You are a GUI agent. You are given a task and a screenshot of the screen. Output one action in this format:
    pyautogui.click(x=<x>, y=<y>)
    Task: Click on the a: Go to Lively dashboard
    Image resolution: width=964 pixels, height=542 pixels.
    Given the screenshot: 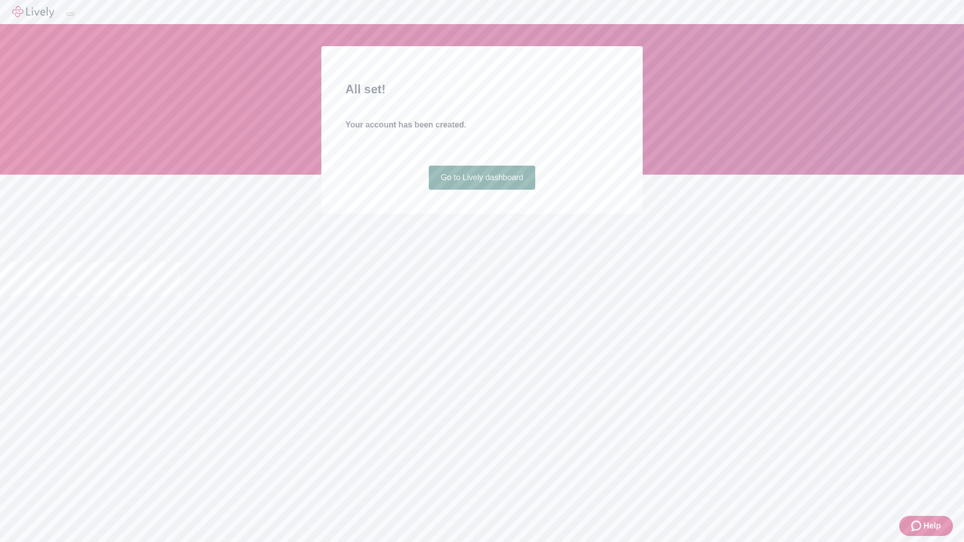 What is the action you would take?
    pyautogui.click(x=482, y=178)
    